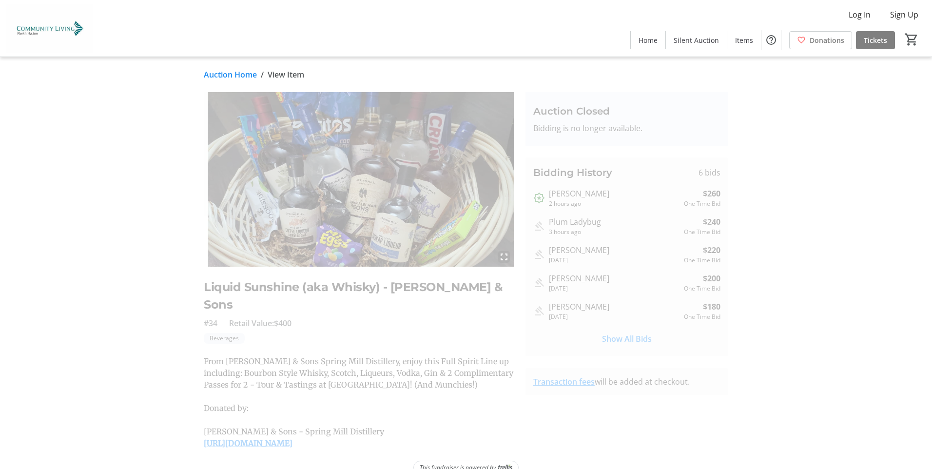 The height and width of the screenshot is (469, 932). What do you see at coordinates (564, 382) in the screenshot?
I see `a: Transaction fees` at bounding box center [564, 382].